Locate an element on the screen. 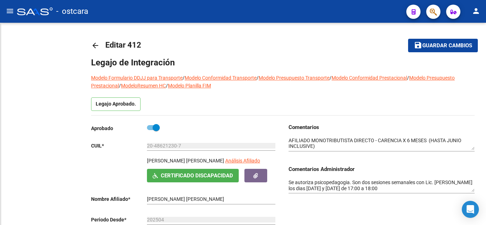 This screenshot has height=225, width=486. span: Editar 412 is located at coordinates (123, 45).